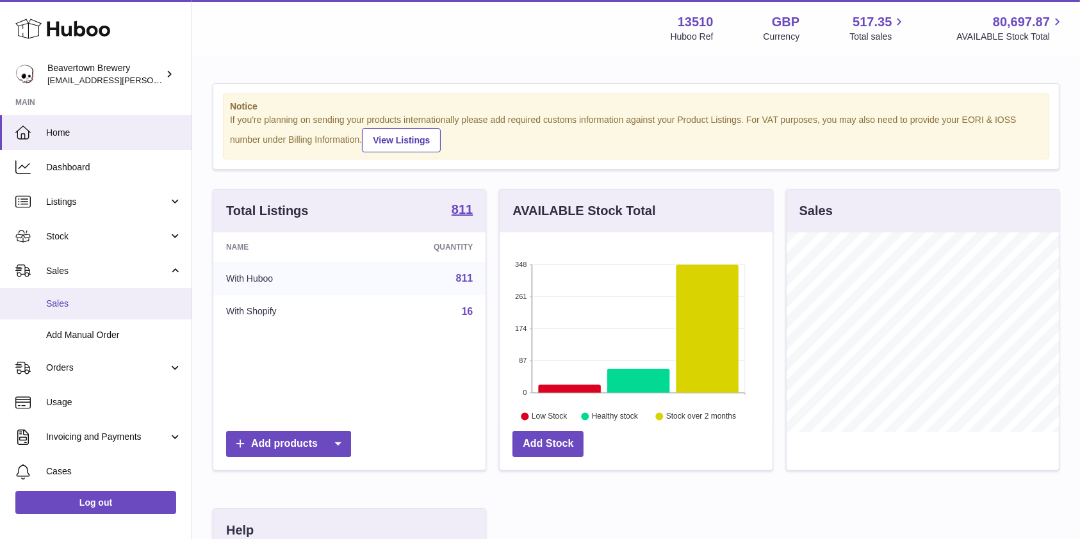 The image size is (1080, 539). I want to click on div: Beavertown Brewery, so click(105, 74).